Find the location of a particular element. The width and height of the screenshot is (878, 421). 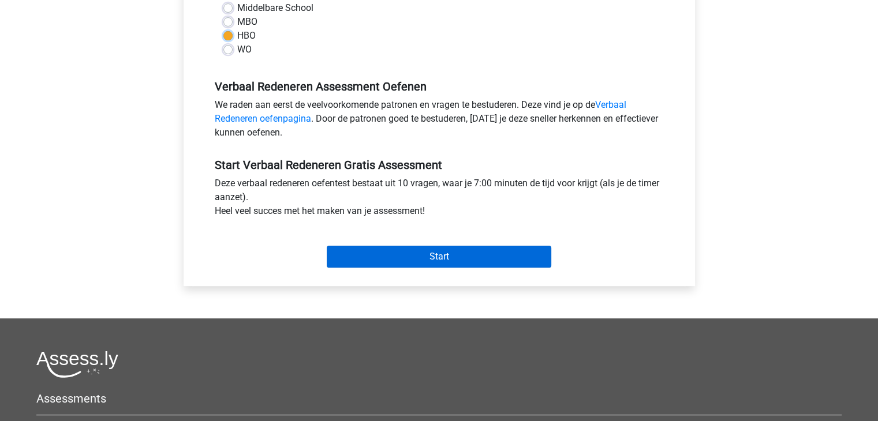

label: HBO is located at coordinates (247, 36).